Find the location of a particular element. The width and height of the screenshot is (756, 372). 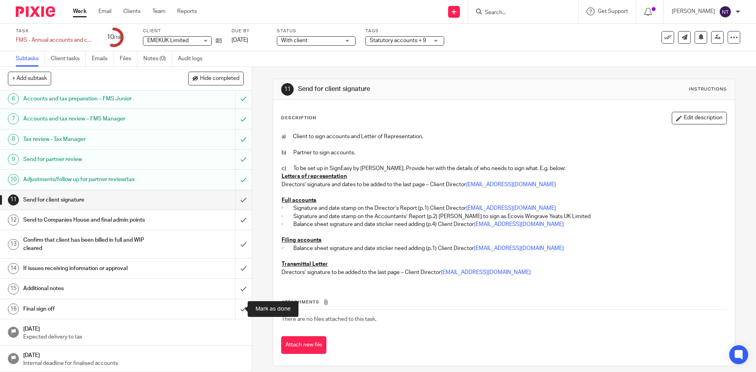

a: Work is located at coordinates (80, 11).